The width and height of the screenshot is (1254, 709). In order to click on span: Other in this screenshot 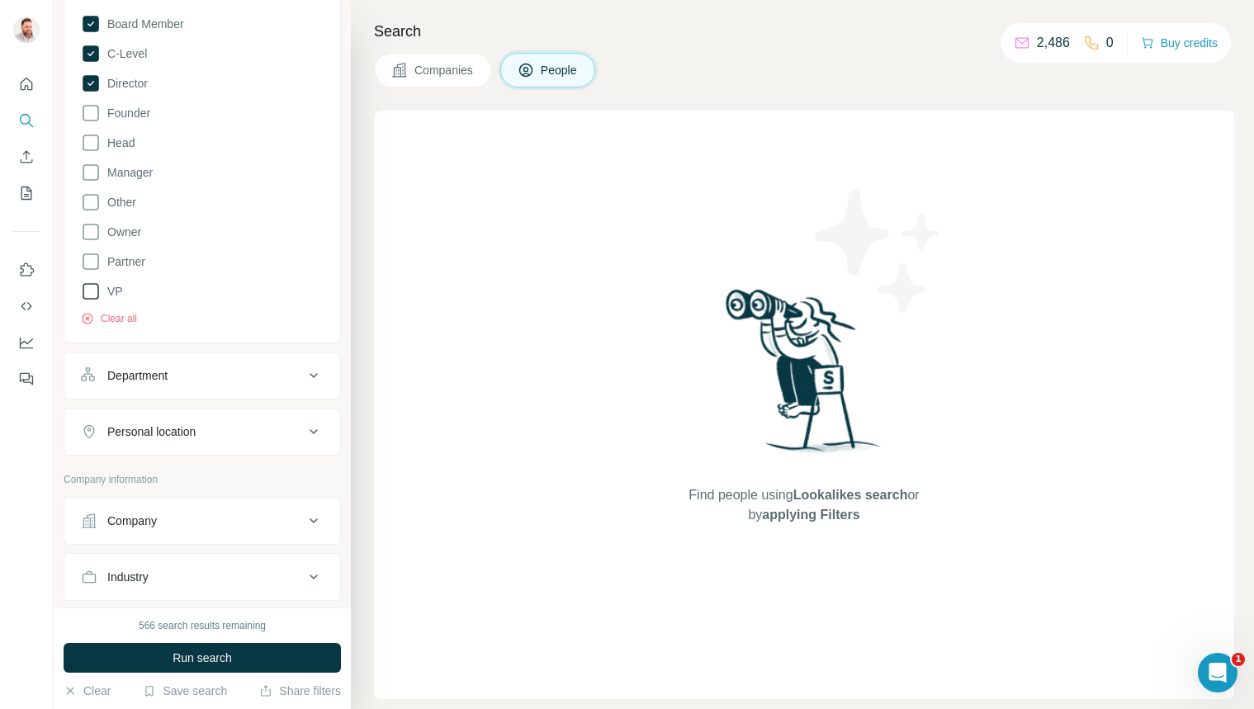, I will do `click(118, 202)`.